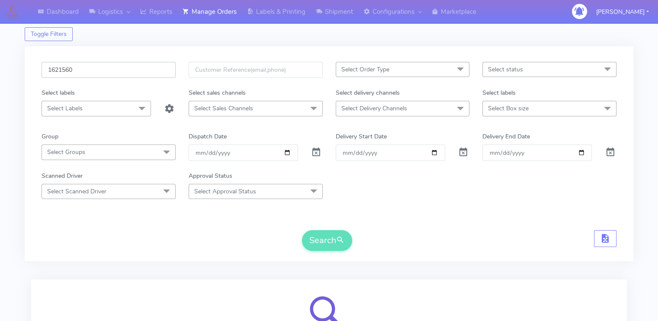 The width and height of the screenshot is (658, 321). I want to click on button: Toggle Filters, so click(48, 34).